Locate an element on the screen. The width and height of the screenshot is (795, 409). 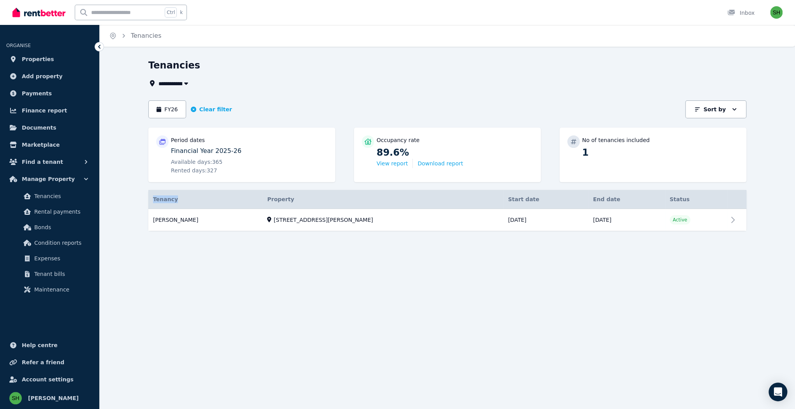
th: End date is located at coordinates (626, 199).